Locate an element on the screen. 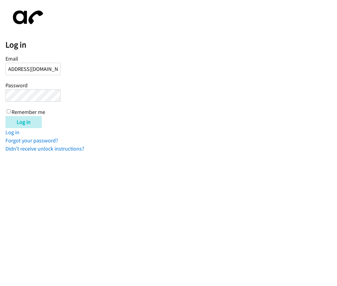  label: Remember me is located at coordinates (28, 112).